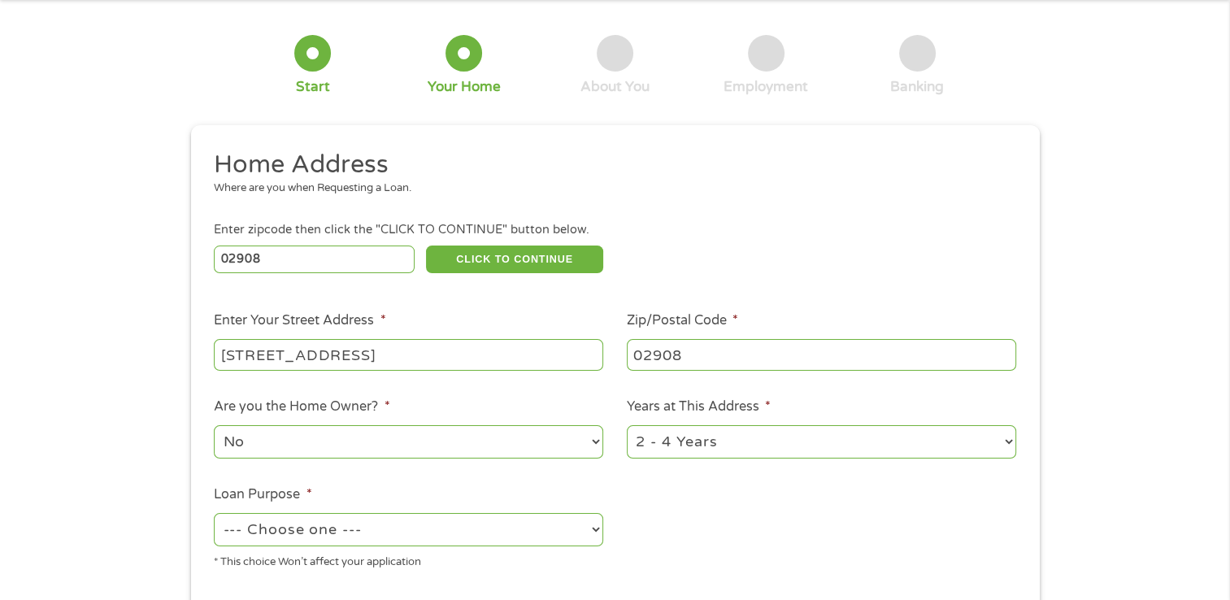 This screenshot has width=1230, height=600. What do you see at coordinates (408, 354) in the screenshot?
I see `input: 1 Main Street` at bounding box center [408, 354].